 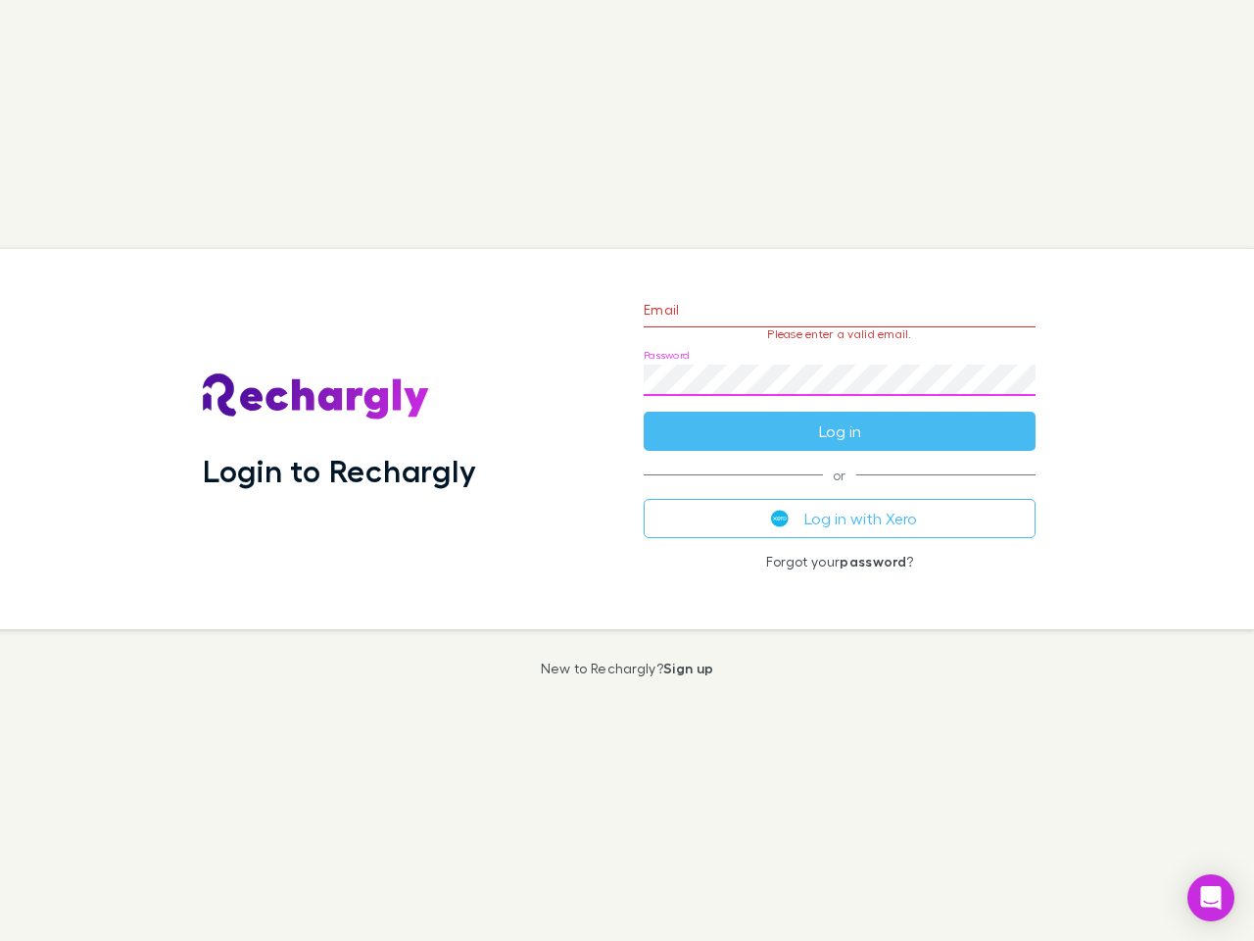 What do you see at coordinates (840, 431) in the screenshot?
I see `button: Log in` at bounding box center [840, 431].